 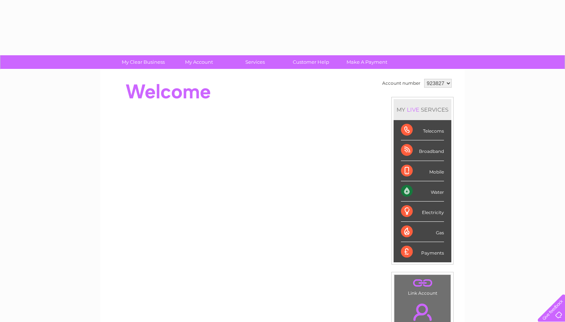 I want to click on div: Payments, so click(x=422, y=252).